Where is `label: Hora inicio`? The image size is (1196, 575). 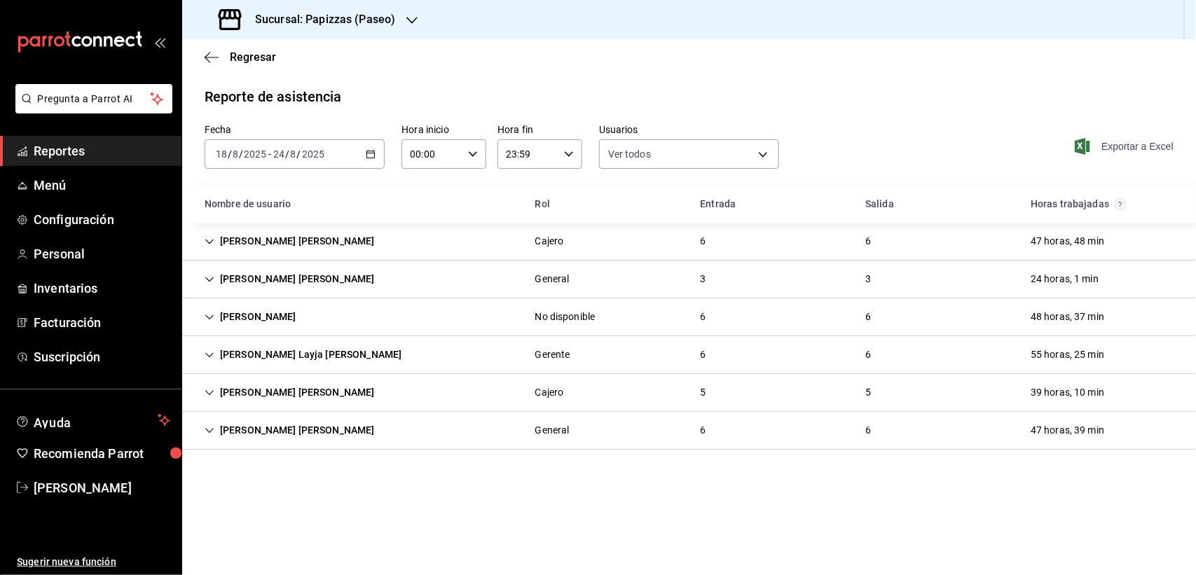 label: Hora inicio is located at coordinates (443, 130).